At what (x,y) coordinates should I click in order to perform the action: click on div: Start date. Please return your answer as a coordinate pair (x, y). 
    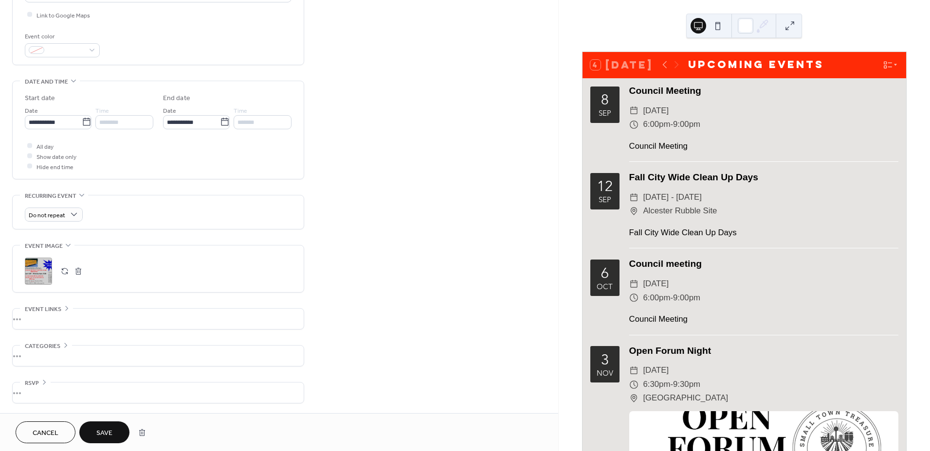
    Looking at the image, I should click on (40, 98).